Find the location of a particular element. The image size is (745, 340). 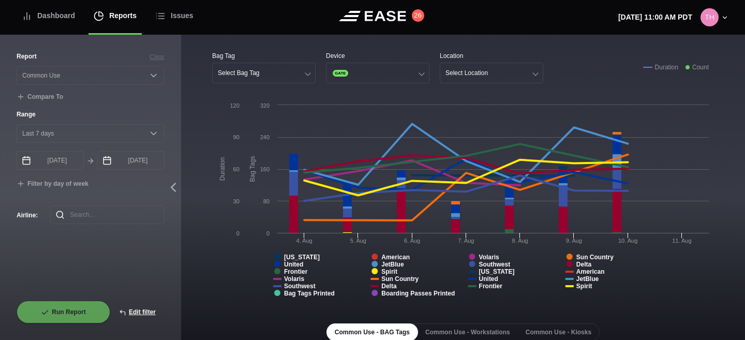

tspan: 10. Aug is located at coordinates (628, 241).